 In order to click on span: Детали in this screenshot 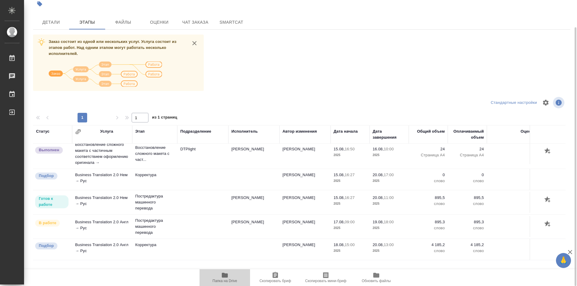, I will do `click(51, 22)`.